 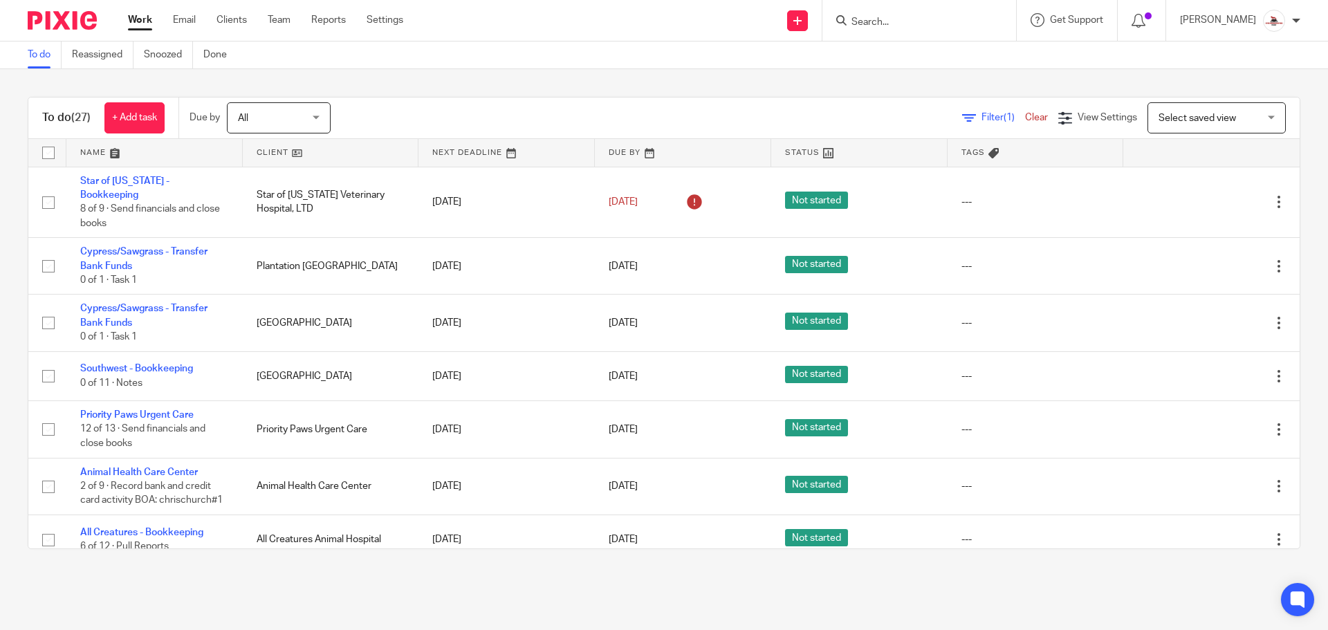 I want to click on a: + Add task, so click(x=134, y=118).